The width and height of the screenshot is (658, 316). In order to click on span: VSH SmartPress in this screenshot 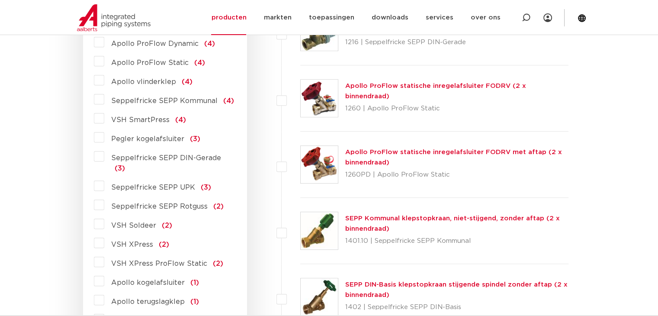, I will do `click(140, 120)`.